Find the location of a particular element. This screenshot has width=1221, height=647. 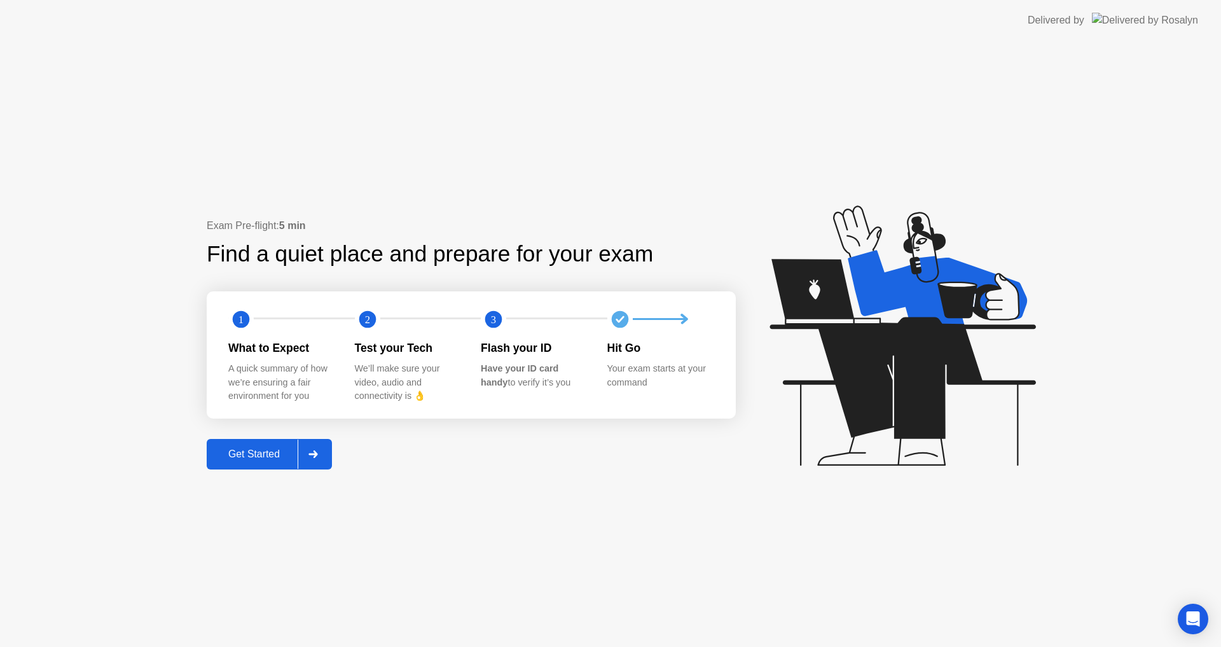

div: Open Intercom Messenger is located at coordinates (1193, 619).